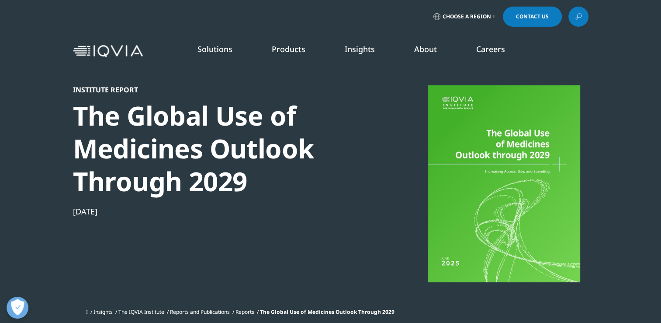 The image size is (661, 323). I want to click on a: Solutions, so click(215, 49).